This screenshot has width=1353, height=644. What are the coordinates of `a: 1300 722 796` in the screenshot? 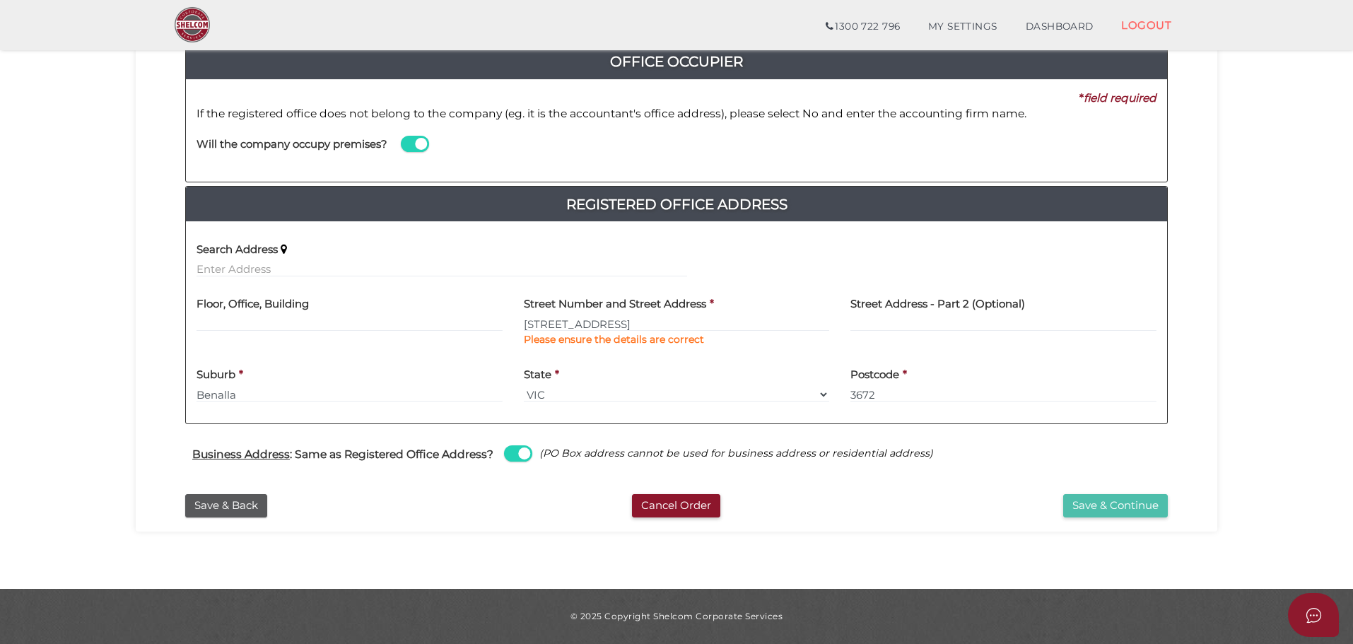 It's located at (862, 27).